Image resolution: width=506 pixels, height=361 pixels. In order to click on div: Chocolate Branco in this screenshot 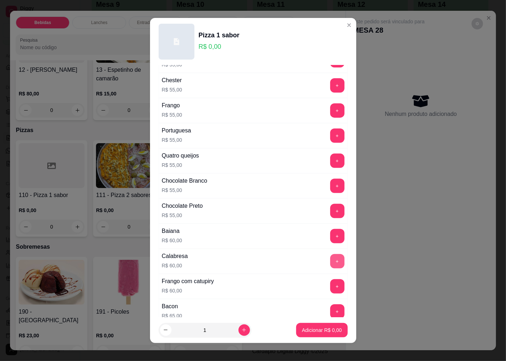, I will do `click(185, 181)`.